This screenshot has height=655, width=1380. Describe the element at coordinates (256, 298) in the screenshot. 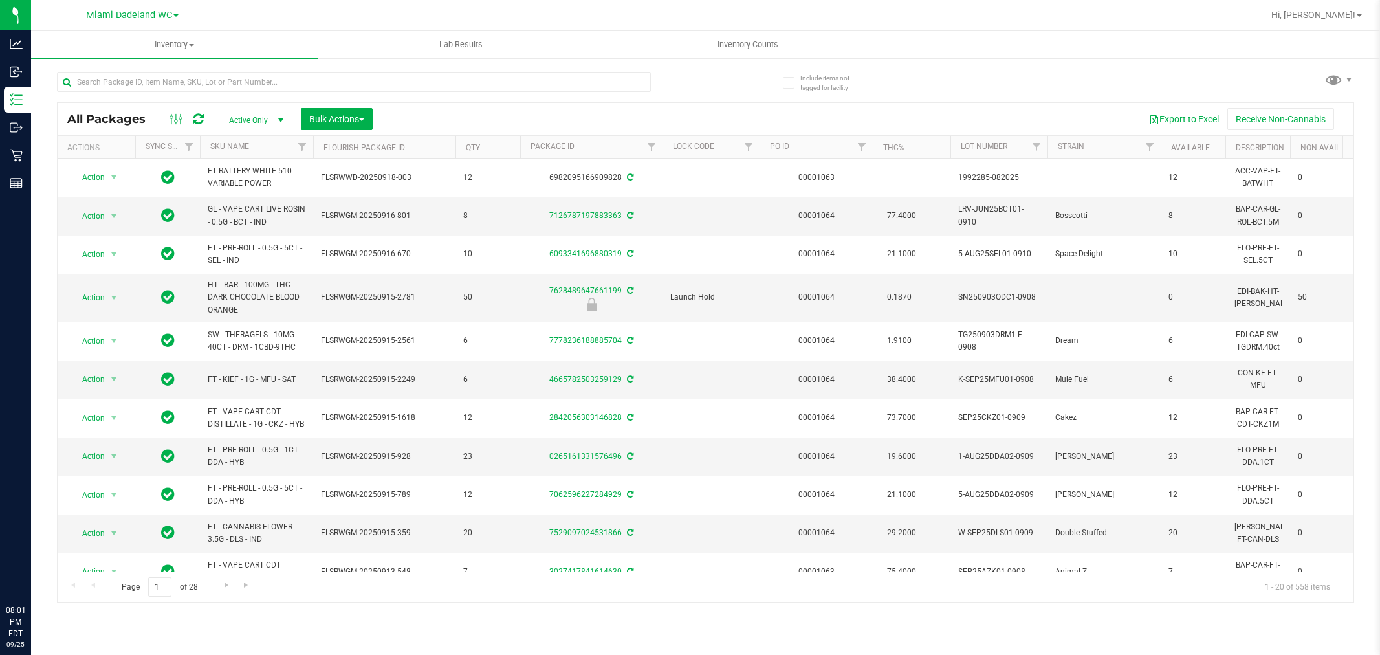

I see `span: HT - BAR - 100MG - THC - DARK CHOCOLATE BLOOD ORANGE` at that location.